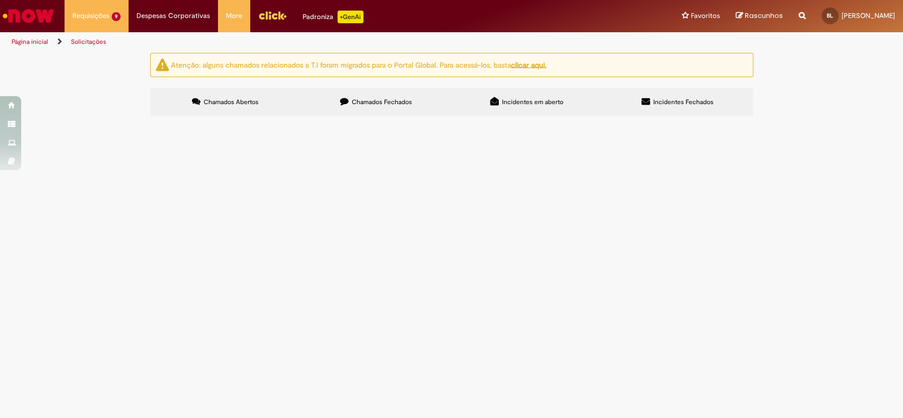  What do you see at coordinates (91, 16) in the screenshot?
I see `span: Requisições` at bounding box center [91, 16].